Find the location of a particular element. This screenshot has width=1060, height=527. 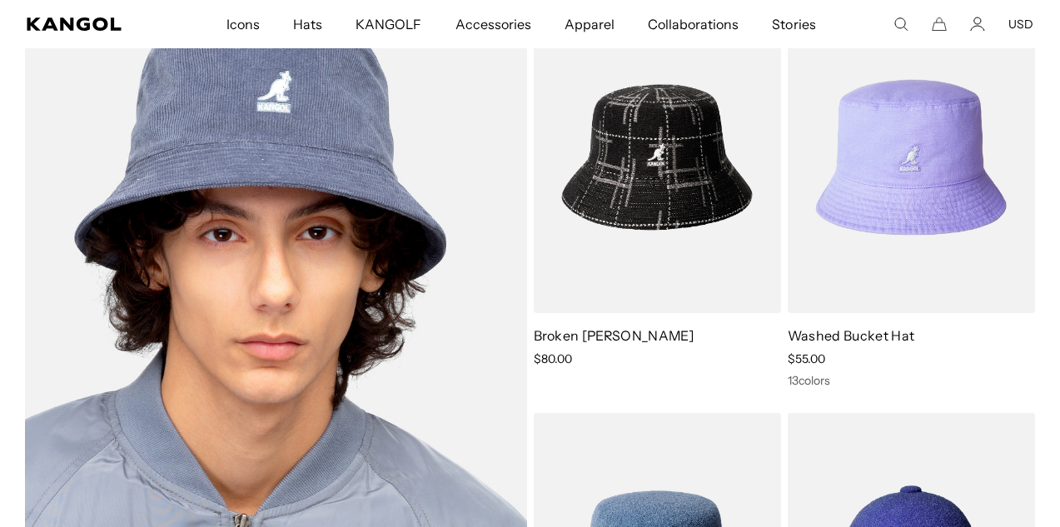

button: Cart is located at coordinates (939, 24).